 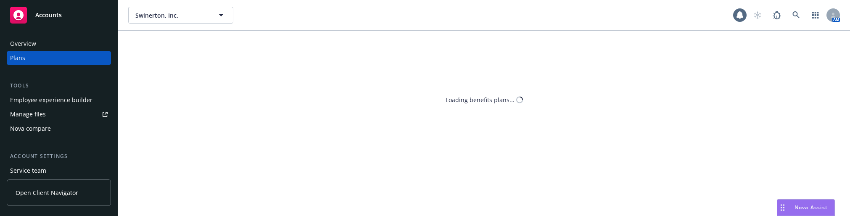 What do you see at coordinates (777, 15) in the screenshot?
I see `a: Report a Bug` at bounding box center [777, 15].